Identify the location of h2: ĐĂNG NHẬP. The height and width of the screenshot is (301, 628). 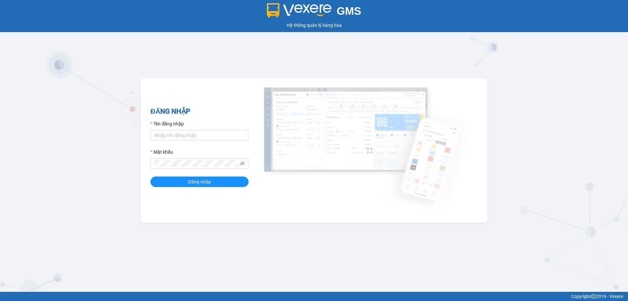
(200, 111).